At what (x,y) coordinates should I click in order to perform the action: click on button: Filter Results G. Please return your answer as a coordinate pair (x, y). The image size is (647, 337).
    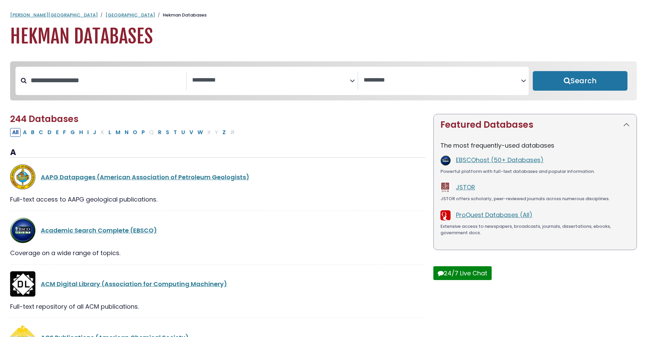
    Looking at the image, I should click on (72, 132).